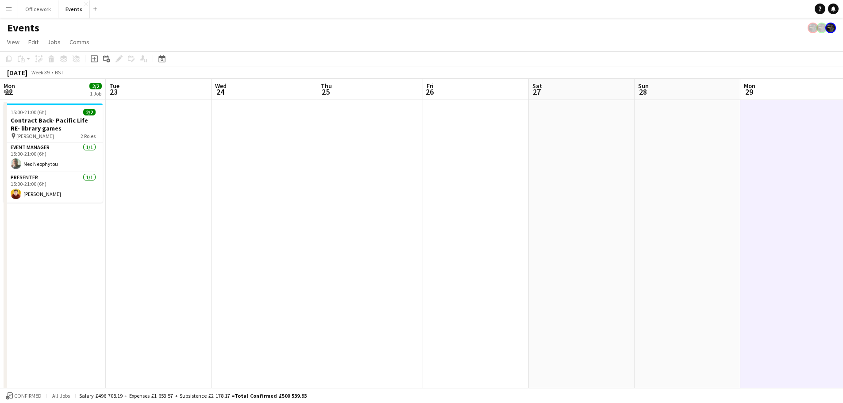 The height and width of the screenshot is (403, 843). I want to click on span: Confirmed, so click(28, 396).